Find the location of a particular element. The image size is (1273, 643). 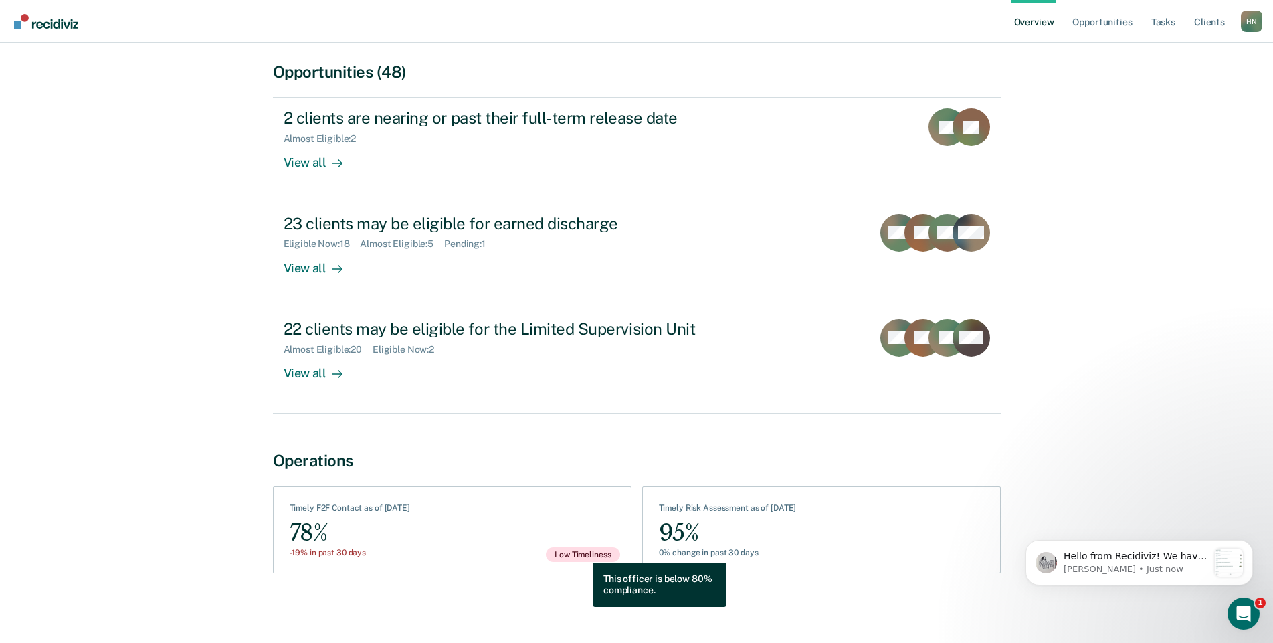

a: 22 clients may be eligible for the Limited Supervision UnitAlmost Eligible:20Eligible Now:2View all is located at coordinates (637, 360).